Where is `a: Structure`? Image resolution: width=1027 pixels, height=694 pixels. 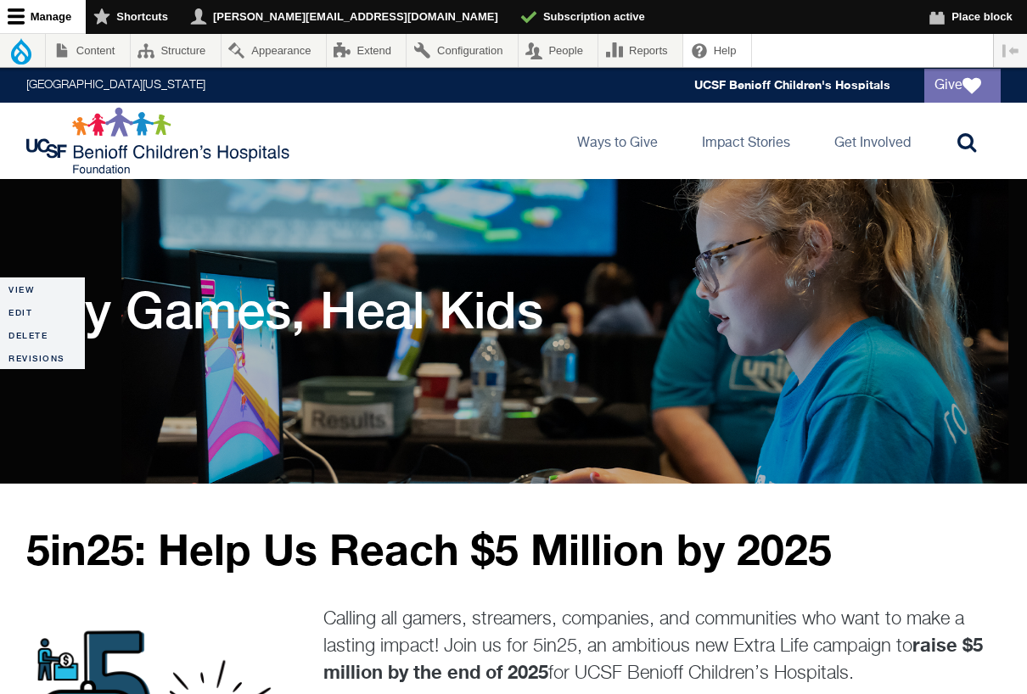 a: Structure is located at coordinates (176, 50).